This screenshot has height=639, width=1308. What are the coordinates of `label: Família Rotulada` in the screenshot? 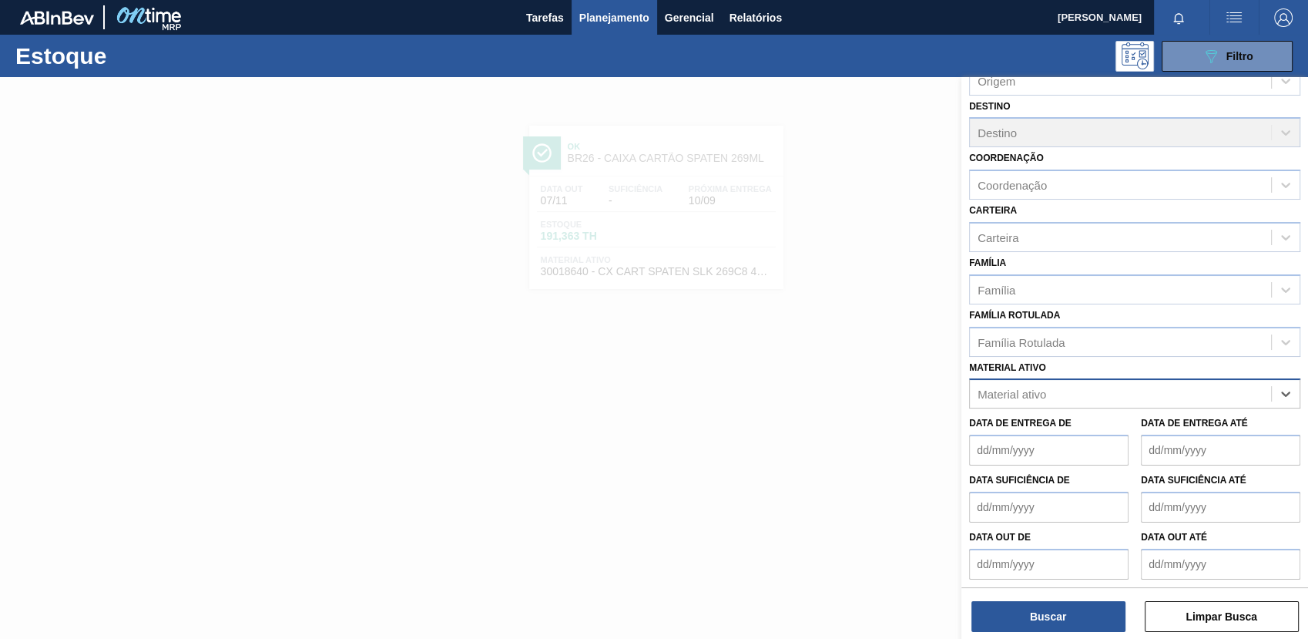 It's located at (1014, 315).